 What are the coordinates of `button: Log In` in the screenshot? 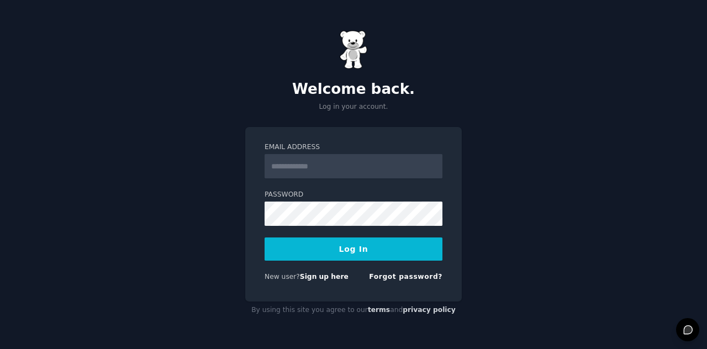 It's located at (354, 249).